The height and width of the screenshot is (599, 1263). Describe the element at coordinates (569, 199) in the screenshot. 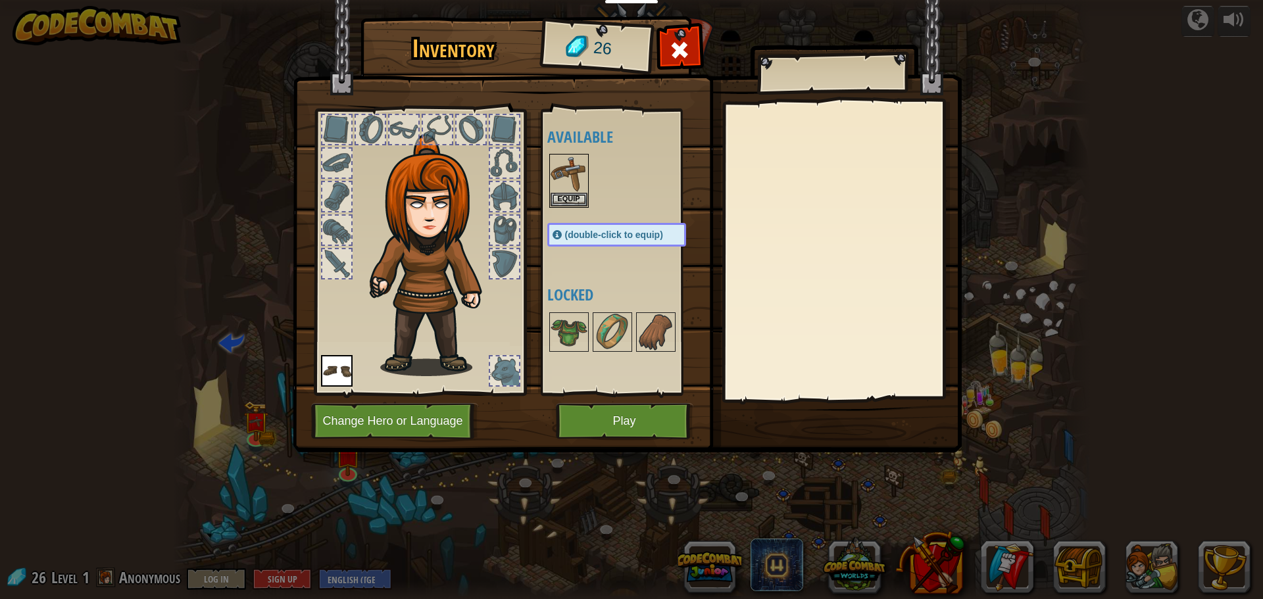

I see `button: Equip` at that location.